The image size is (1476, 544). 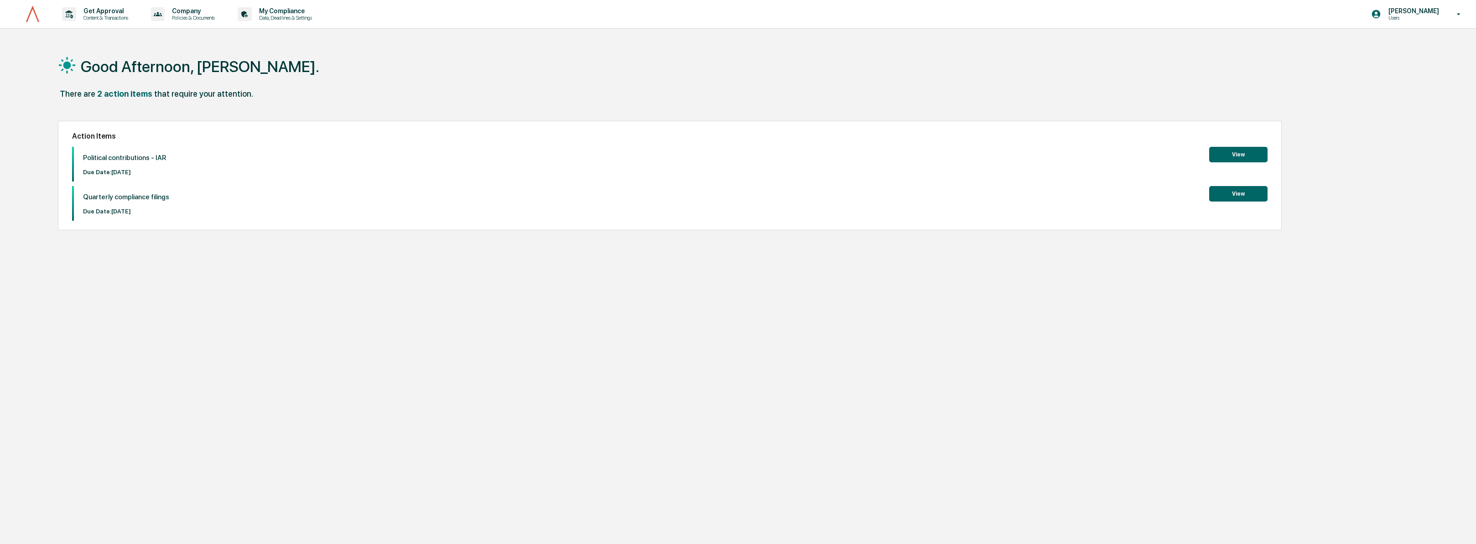 What do you see at coordinates (284, 18) in the screenshot?
I see `p: Data, Deadlines & Settings` at bounding box center [284, 18].